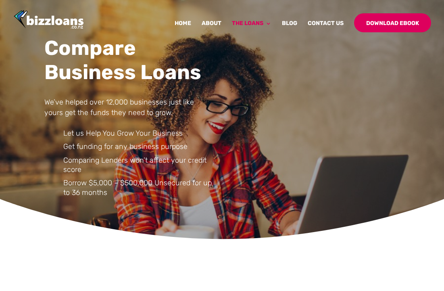 Image resolution: width=444 pixels, height=291 pixels. I want to click on h4: We’ve helped over 12,000 businesses just like yours get the funds they need to grow., so click(128, 109).